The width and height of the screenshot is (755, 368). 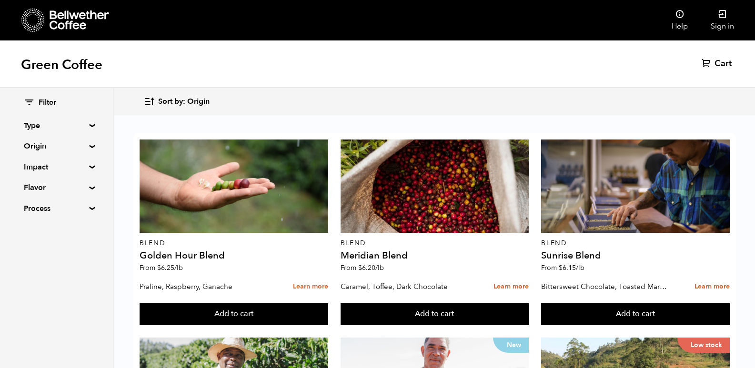 What do you see at coordinates (405, 287) in the screenshot?
I see `p: Caramel, Toffee, Dark Chocolate` at bounding box center [405, 287].